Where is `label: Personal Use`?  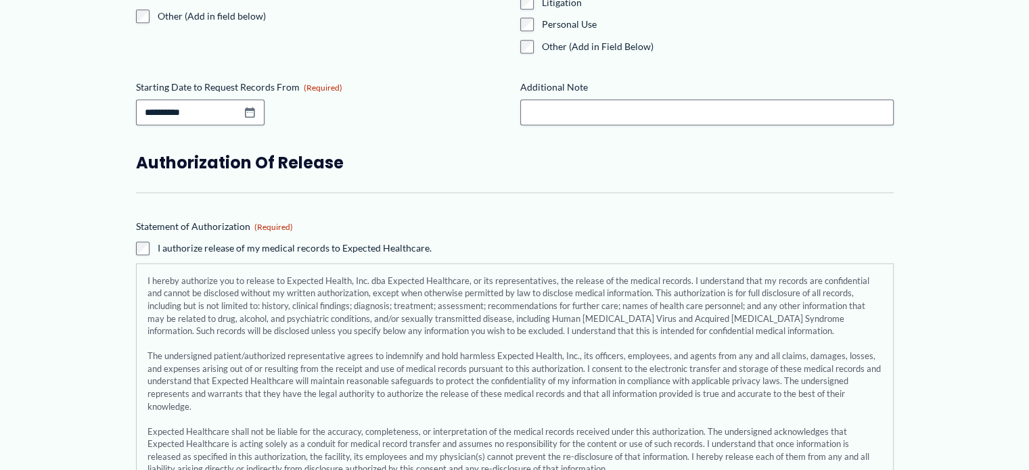 label: Personal Use is located at coordinates (718, 24).